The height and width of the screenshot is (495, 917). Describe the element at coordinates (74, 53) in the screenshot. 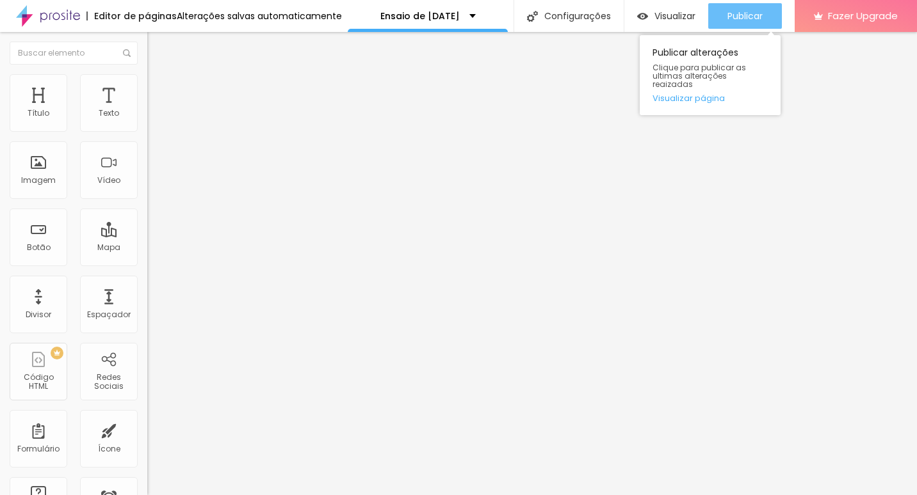

I see `input: Buscar elemento` at that location.